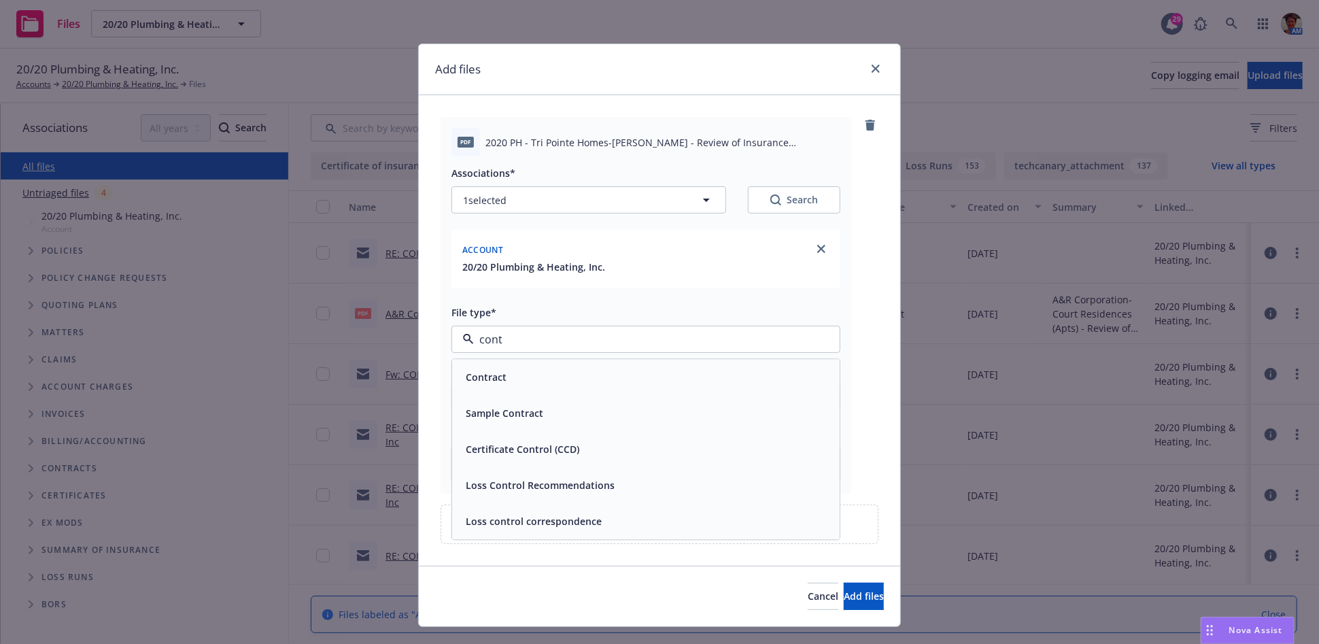  I want to click on span: pdf, so click(466, 141).